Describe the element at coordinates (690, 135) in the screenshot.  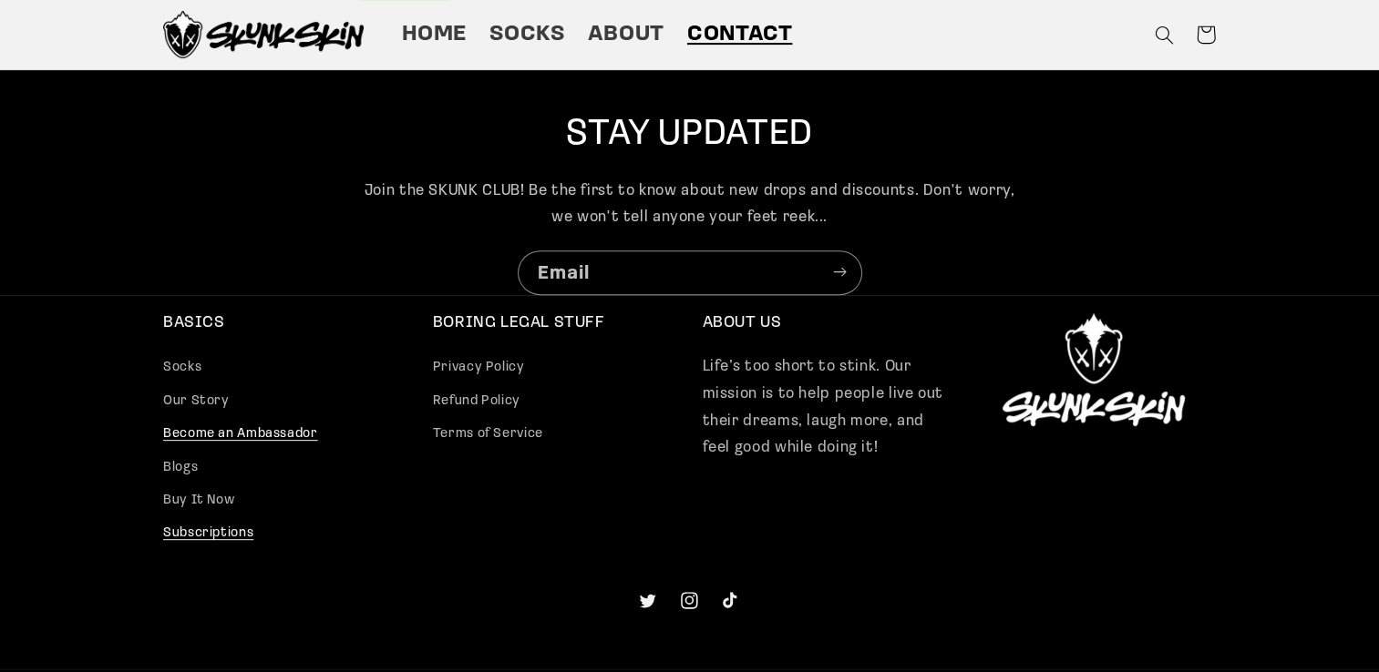
I see `h2: STAY UPDATED` at that location.